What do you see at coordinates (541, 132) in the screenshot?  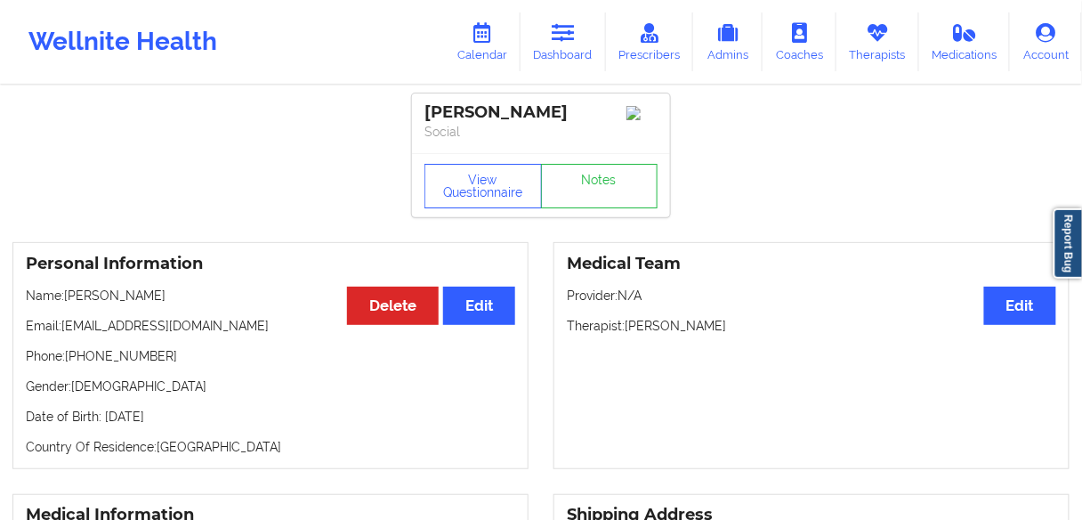 I see `p: Social` at bounding box center [541, 132].